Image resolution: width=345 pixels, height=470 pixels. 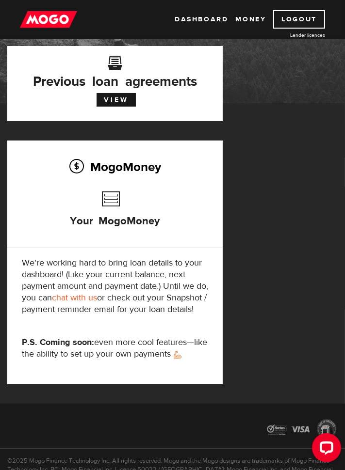 What do you see at coordinates (299, 19) in the screenshot?
I see `a: Logout` at bounding box center [299, 19].